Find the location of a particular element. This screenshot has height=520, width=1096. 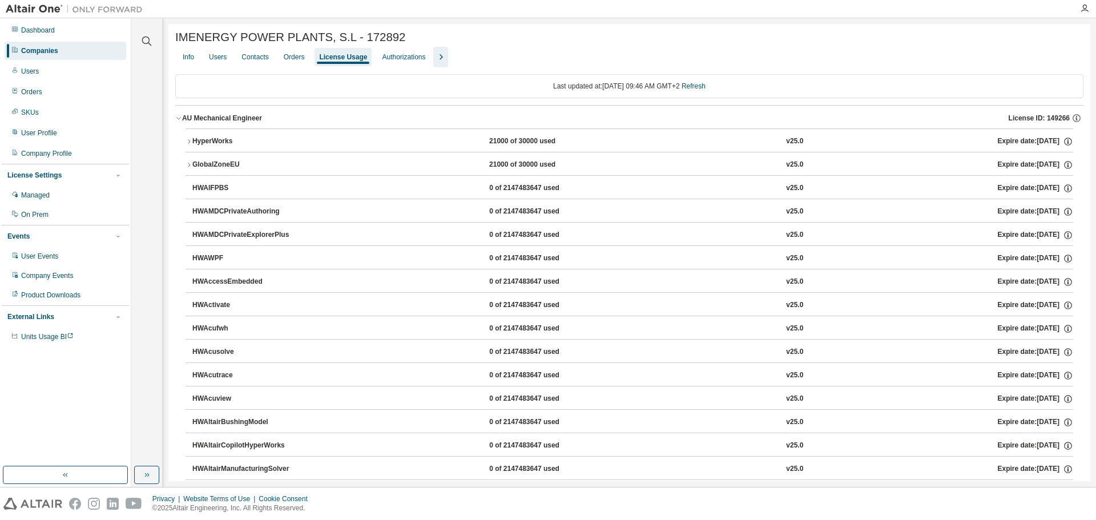

div: SKUs is located at coordinates (30, 112).